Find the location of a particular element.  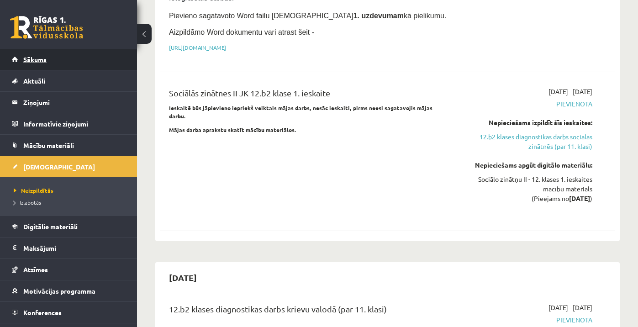

span: Sākums is located at coordinates (35, 59).